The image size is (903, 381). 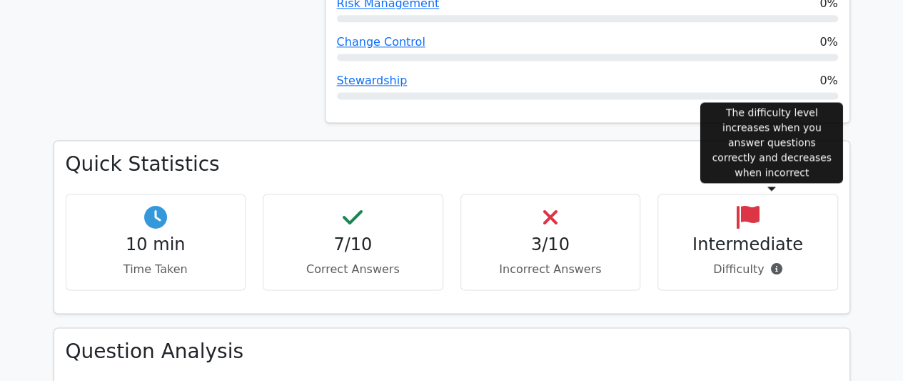 I want to click on h4: 3/10, so click(x=550, y=244).